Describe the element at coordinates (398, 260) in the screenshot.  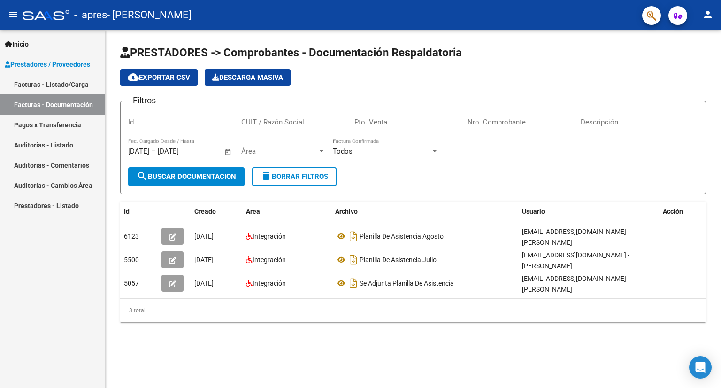
I see `span: Planilla De Asistencia Julio` at that location.